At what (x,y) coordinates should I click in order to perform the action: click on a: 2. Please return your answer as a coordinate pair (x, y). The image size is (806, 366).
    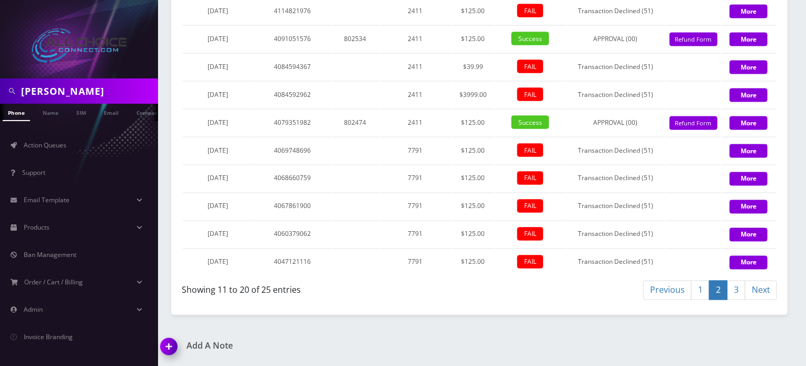
    Looking at the image, I should click on (718, 290).